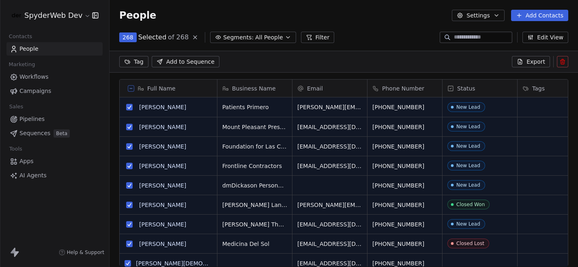 This screenshot has width=578, height=267. What do you see at coordinates (315, 88) in the screenshot?
I see `span: Email` at bounding box center [315, 88].